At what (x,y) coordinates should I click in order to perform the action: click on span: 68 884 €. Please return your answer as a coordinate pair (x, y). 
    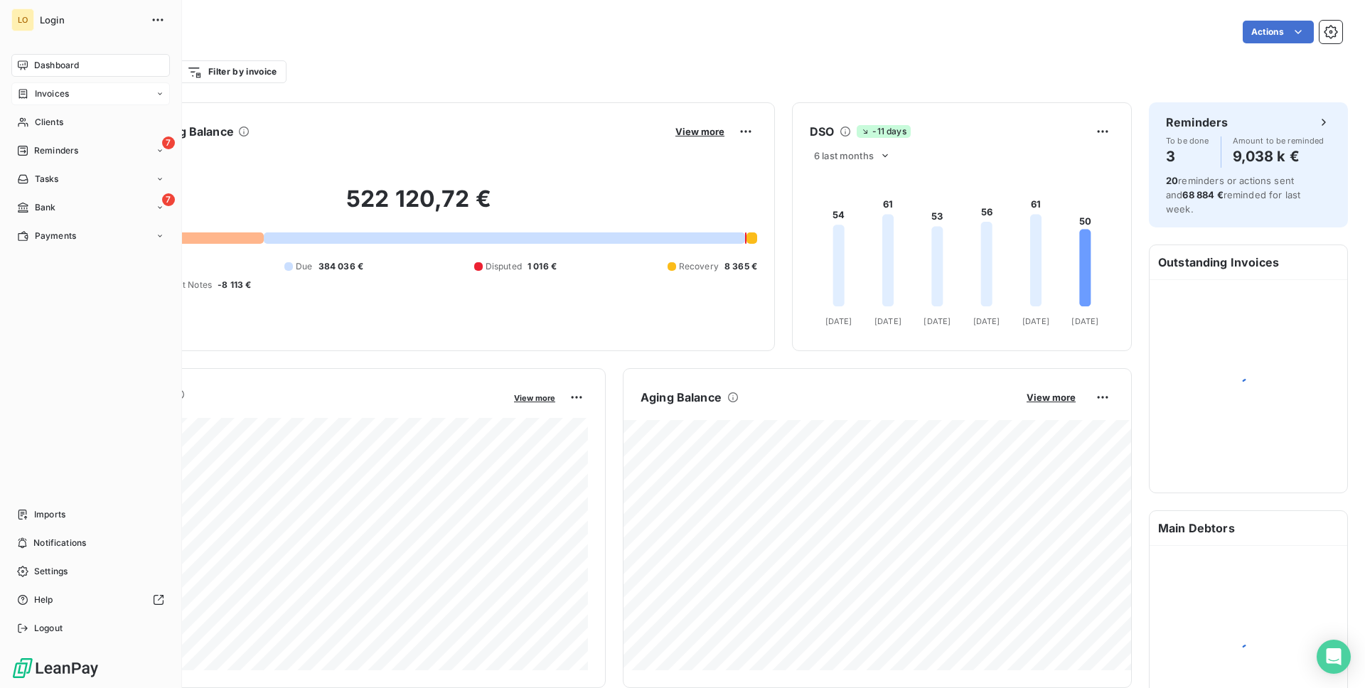
    Looking at the image, I should click on (1203, 195).